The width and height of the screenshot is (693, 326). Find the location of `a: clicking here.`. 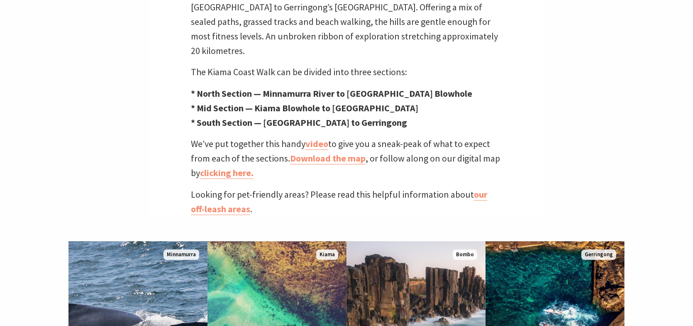

a: clicking here. is located at coordinates (227, 173).